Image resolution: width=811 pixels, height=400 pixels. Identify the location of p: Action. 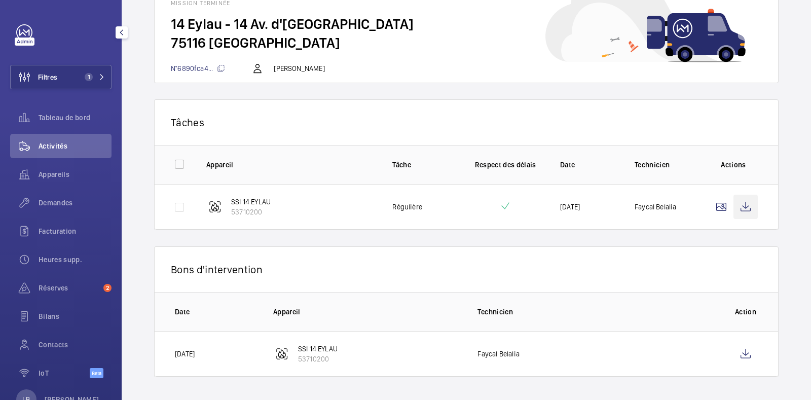
(745, 312).